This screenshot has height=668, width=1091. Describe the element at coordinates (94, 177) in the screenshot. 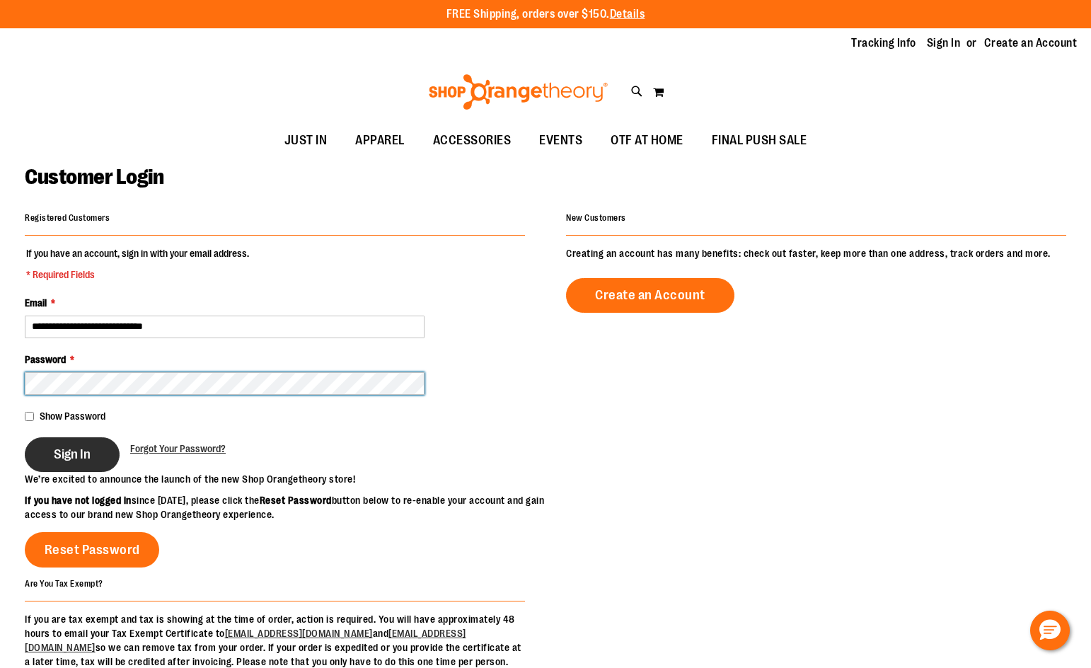

I see `span: Customer Login` at that location.